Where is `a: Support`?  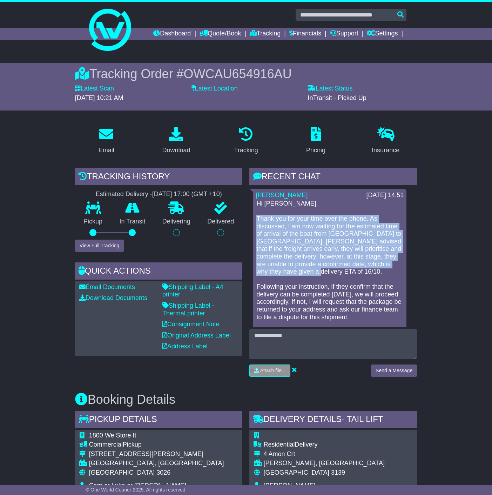 a: Support is located at coordinates (344, 34).